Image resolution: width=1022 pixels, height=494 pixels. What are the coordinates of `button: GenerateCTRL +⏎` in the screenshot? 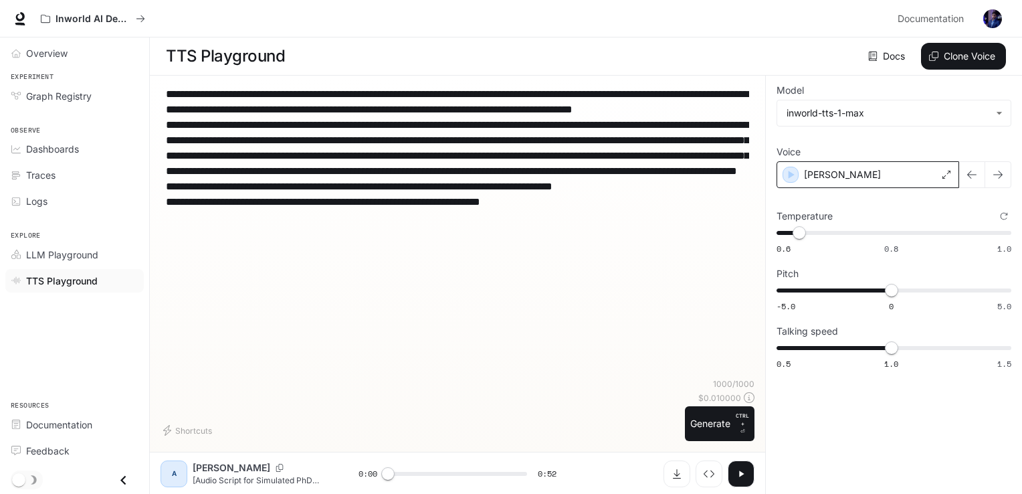 It's located at (720, 424).